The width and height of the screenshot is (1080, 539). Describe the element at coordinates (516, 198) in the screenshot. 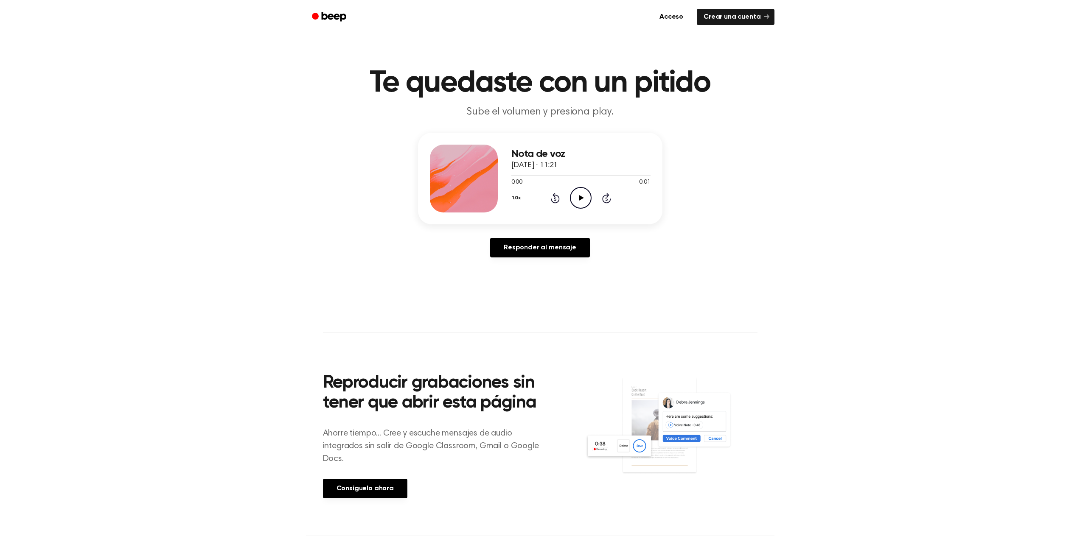

I see `font: 1.0x` at that location.